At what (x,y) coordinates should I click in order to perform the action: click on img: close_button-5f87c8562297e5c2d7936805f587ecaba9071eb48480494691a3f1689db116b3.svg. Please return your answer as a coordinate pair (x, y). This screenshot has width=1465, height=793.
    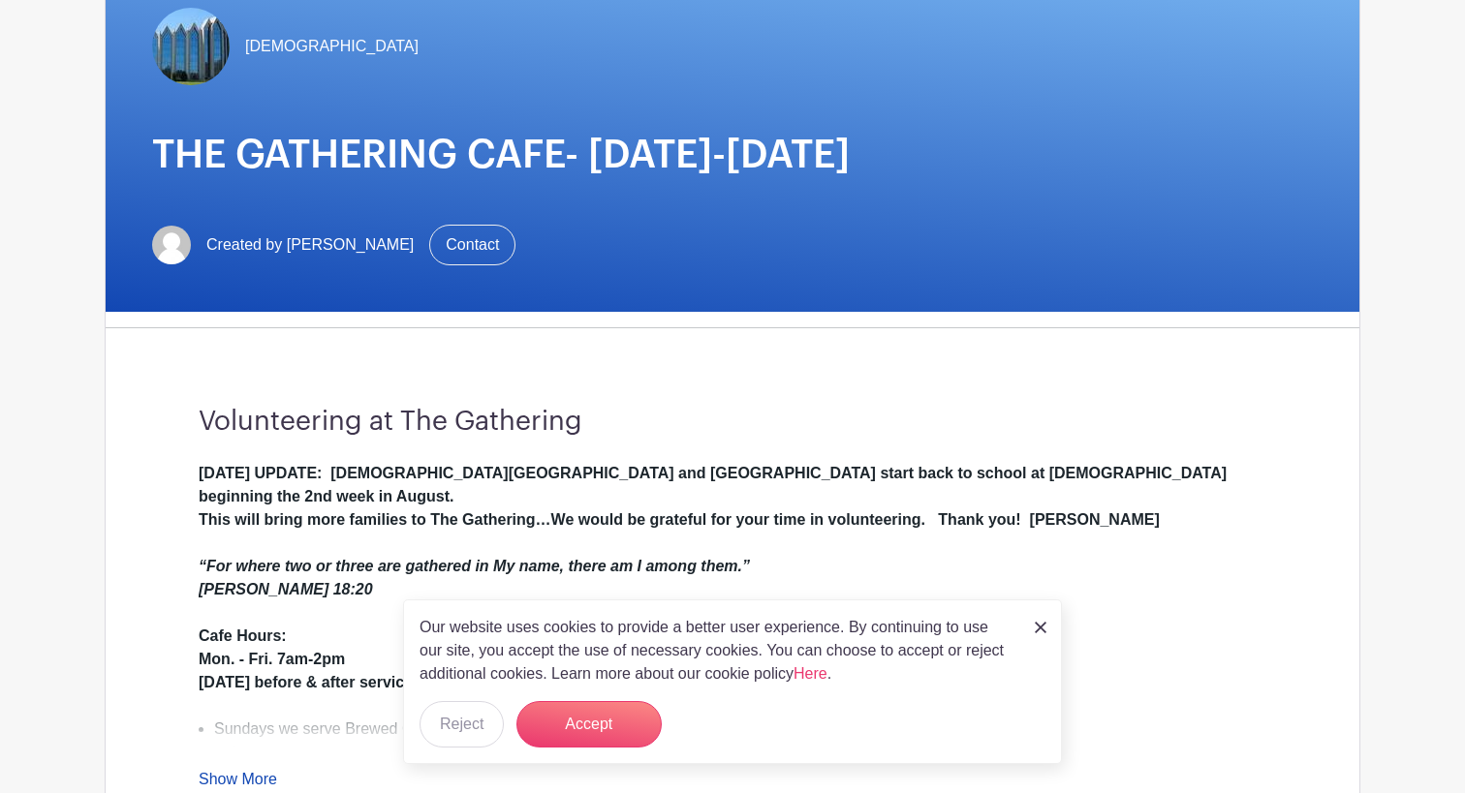
    Looking at the image, I should click on (1040, 628).